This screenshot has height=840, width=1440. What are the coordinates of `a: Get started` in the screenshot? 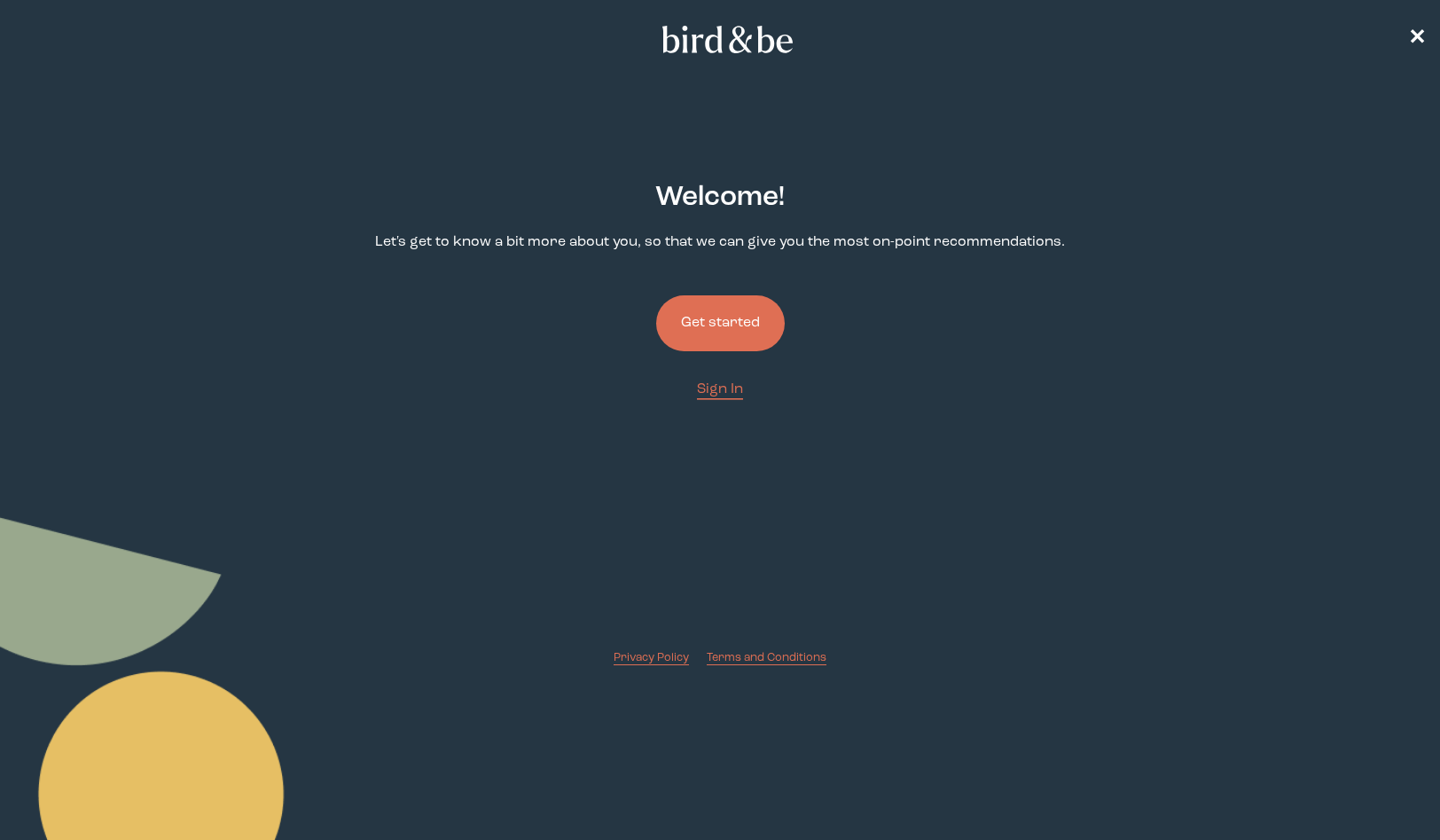 It's located at (720, 322).